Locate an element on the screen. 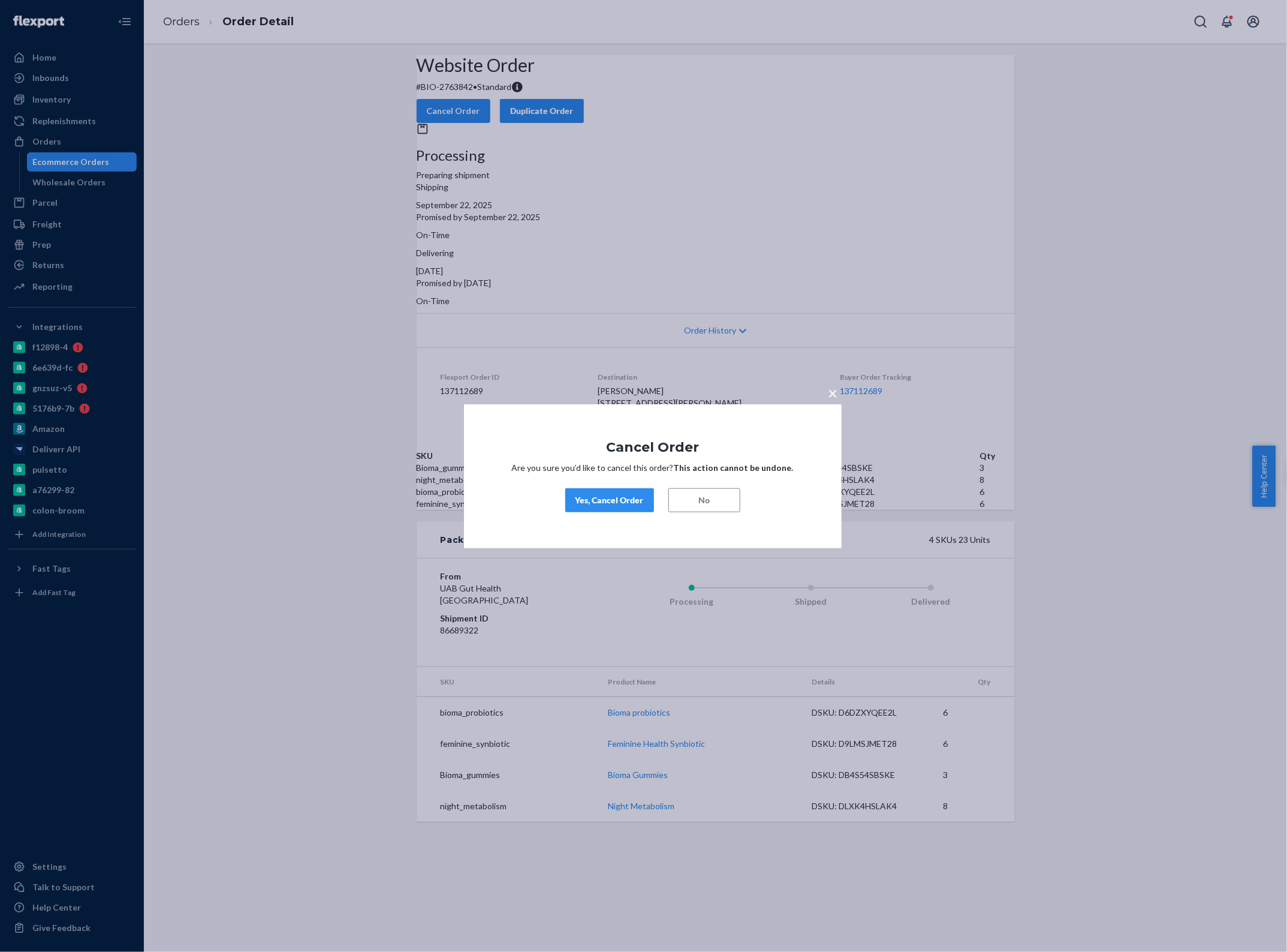 The height and width of the screenshot is (952, 1287). h1: Cancel Order is located at coordinates (653, 447).